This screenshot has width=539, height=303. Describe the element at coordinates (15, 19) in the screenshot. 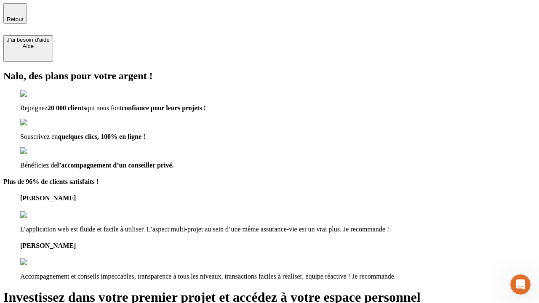

I see `span: Retour` at that location.